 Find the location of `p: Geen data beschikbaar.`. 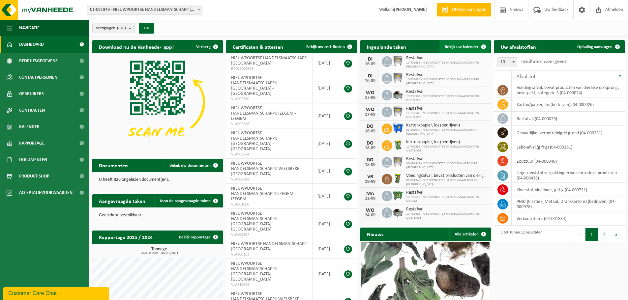

p: Geen data beschikbaar. is located at coordinates (158, 216).